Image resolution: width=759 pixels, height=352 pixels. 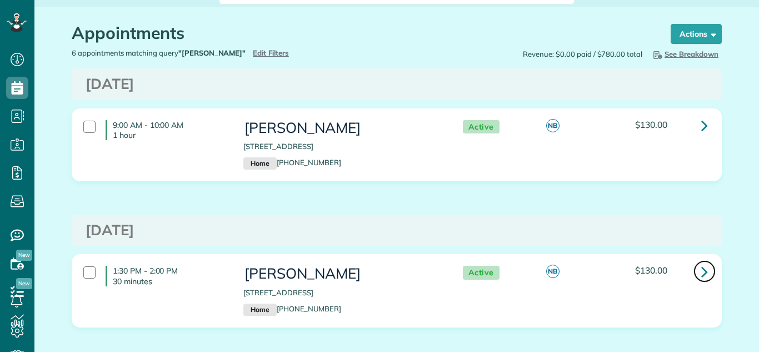 I want to click on span: Revenue: $0.00 paid / $780.00 total, so click(x=583, y=54).